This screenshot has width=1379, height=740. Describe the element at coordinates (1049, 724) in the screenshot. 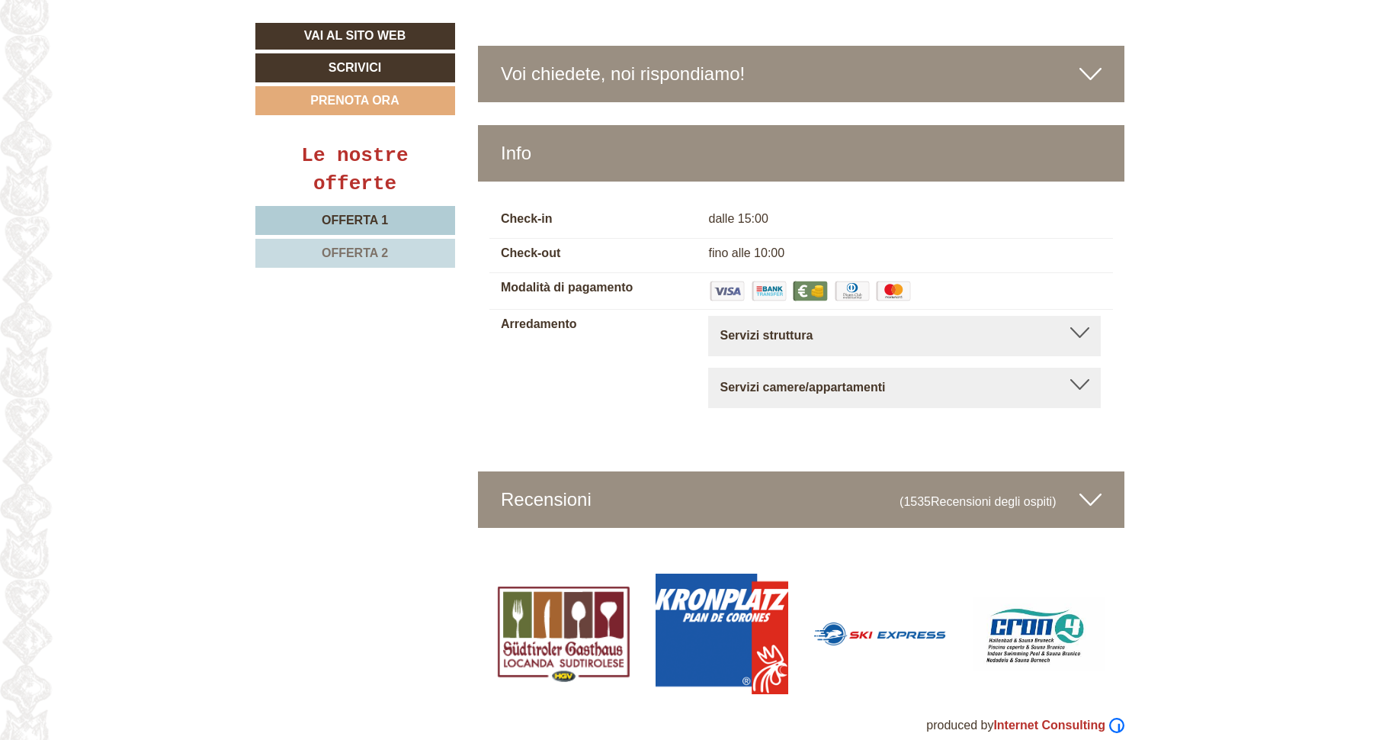

I see `b: Internet Consulting` at that location.